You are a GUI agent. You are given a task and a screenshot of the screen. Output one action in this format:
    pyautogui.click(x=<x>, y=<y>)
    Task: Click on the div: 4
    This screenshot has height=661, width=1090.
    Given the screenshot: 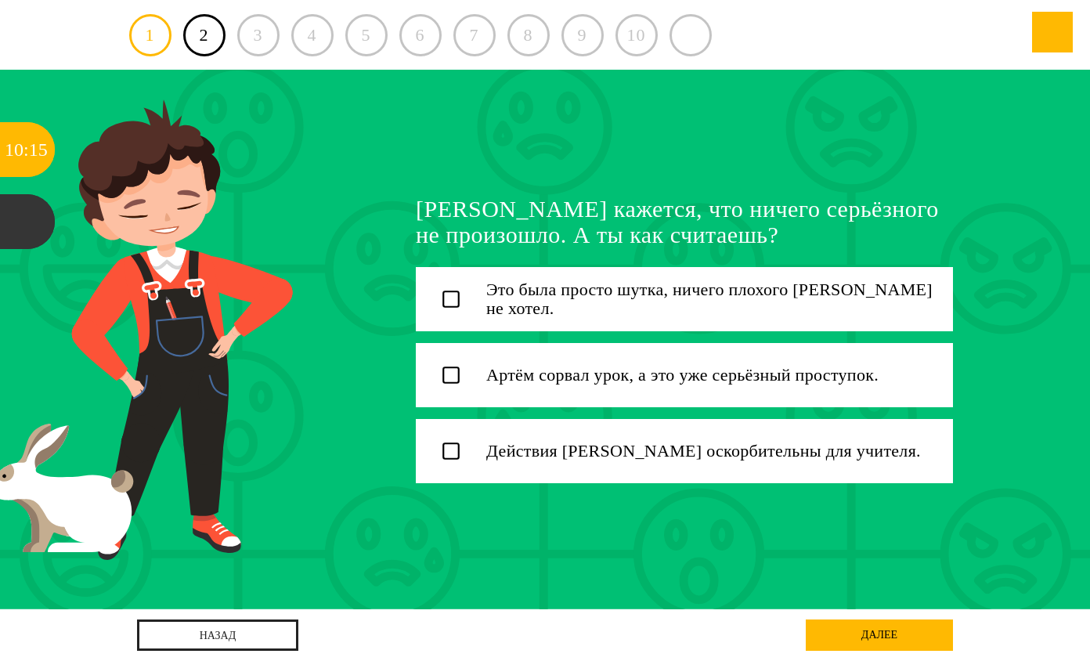 What is the action you would take?
    pyautogui.click(x=312, y=35)
    